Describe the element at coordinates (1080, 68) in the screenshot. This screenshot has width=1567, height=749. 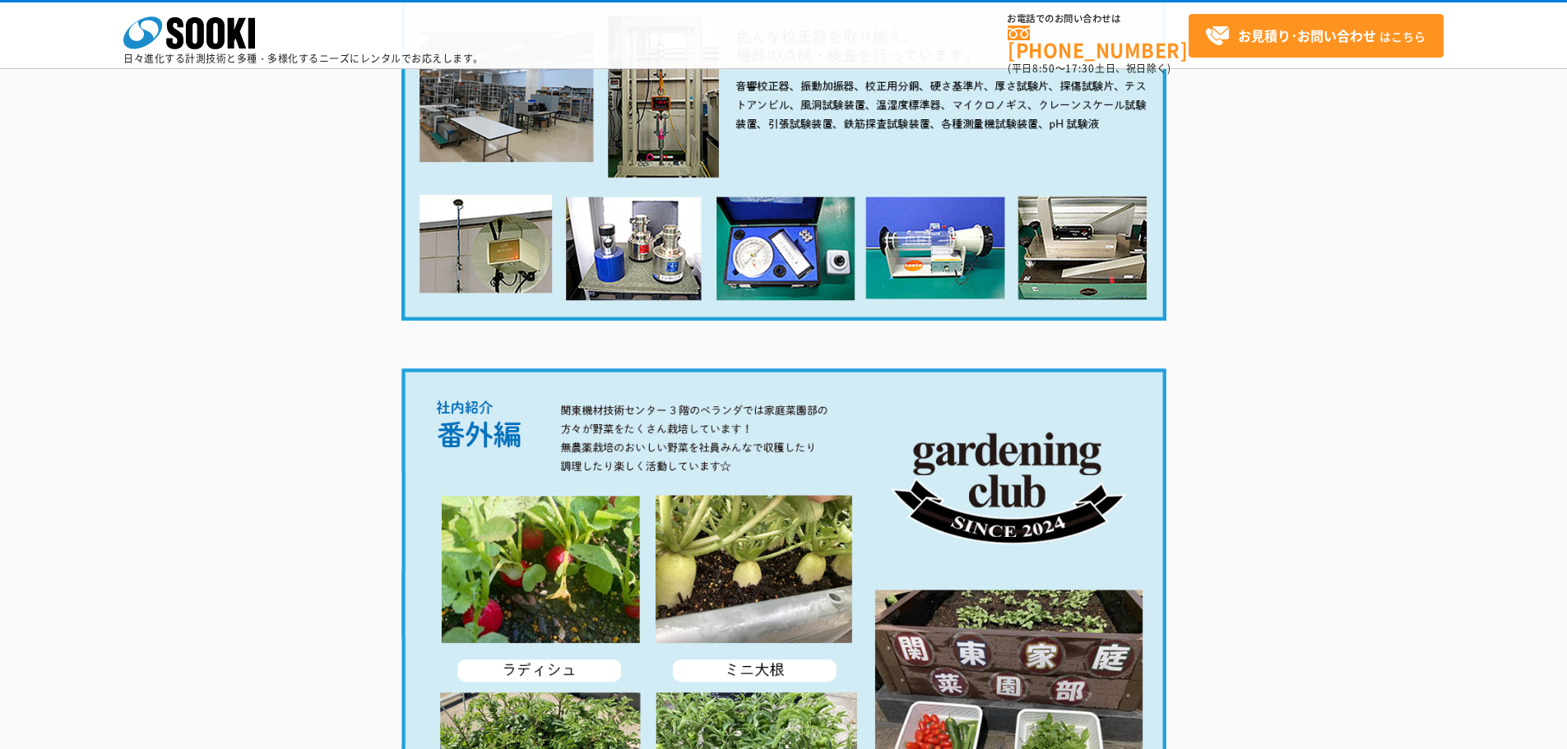
I see `span: 17:30` at that location.